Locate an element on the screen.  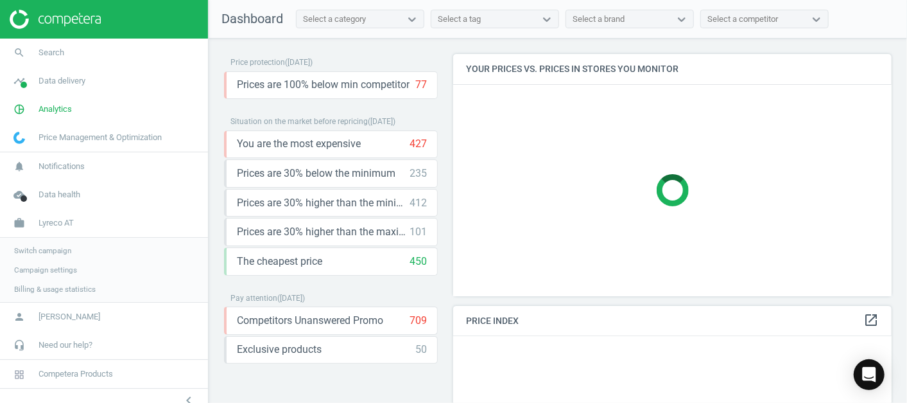
i: work is located at coordinates (19, 223).